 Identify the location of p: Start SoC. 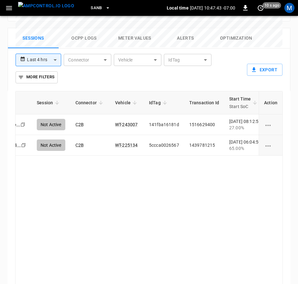
(240, 107).